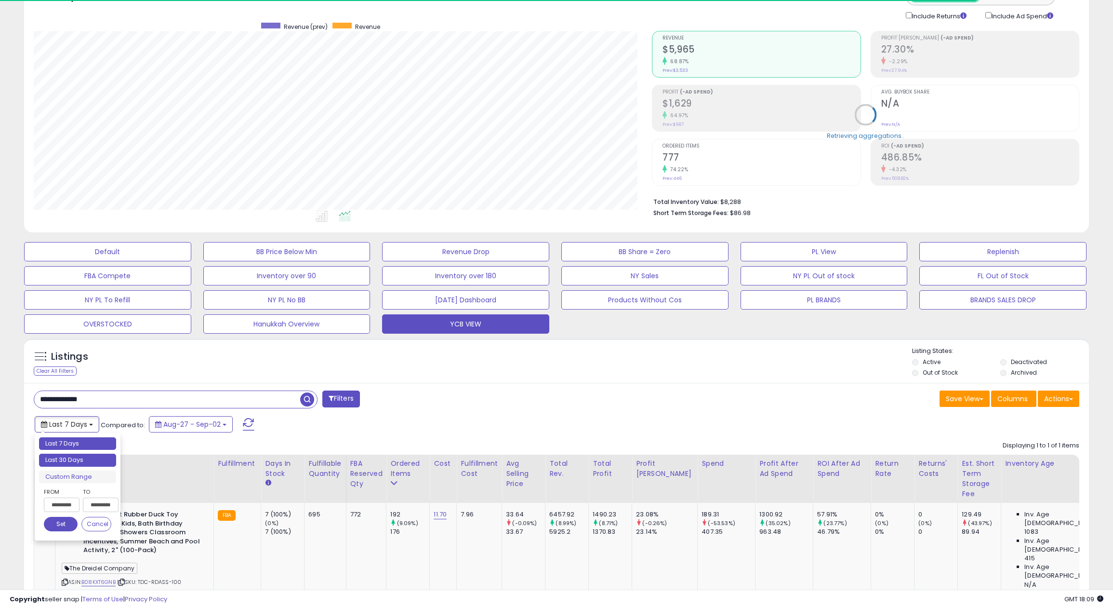 The width and height of the screenshot is (1113, 609). Describe the element at coordinates (979, 479) in the screenshot. I see `div: Est. Short Term Storage Fee` at that location.